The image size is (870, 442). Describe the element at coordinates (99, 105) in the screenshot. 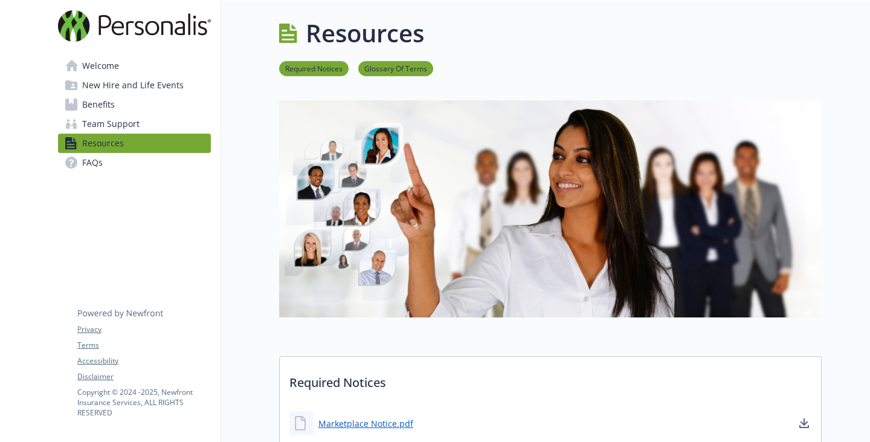

I see `span: Benefits` at that location.